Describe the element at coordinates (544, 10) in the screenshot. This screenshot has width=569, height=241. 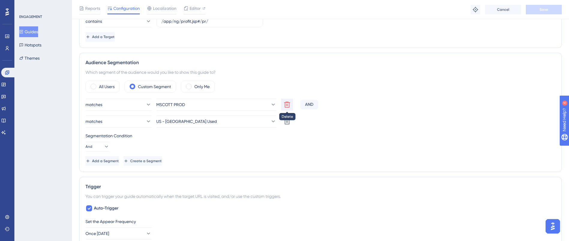
I see `span: Save` at that location.